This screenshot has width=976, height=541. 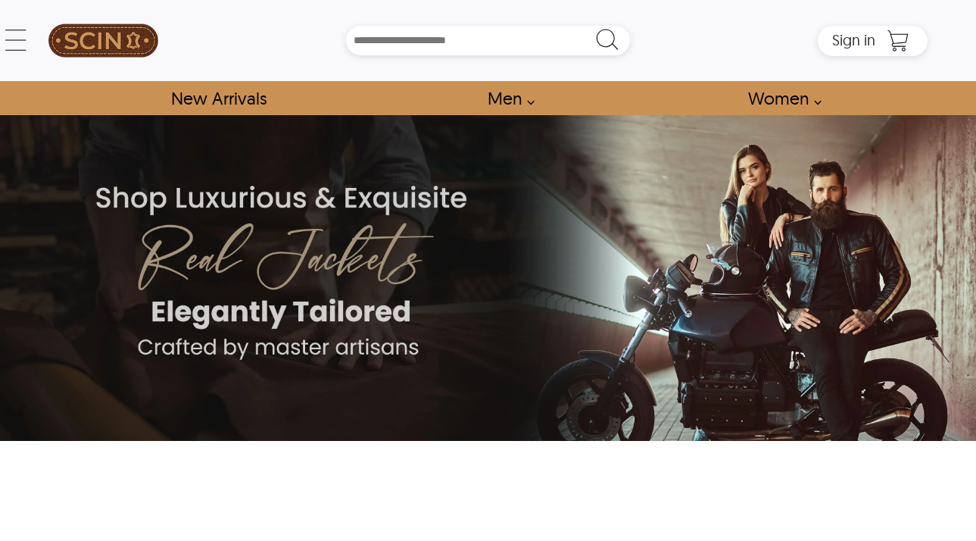 What do you see at coordinates (853, 42) in the screenshot?
I see `a: Sign in` at bounding box center [853, 42].